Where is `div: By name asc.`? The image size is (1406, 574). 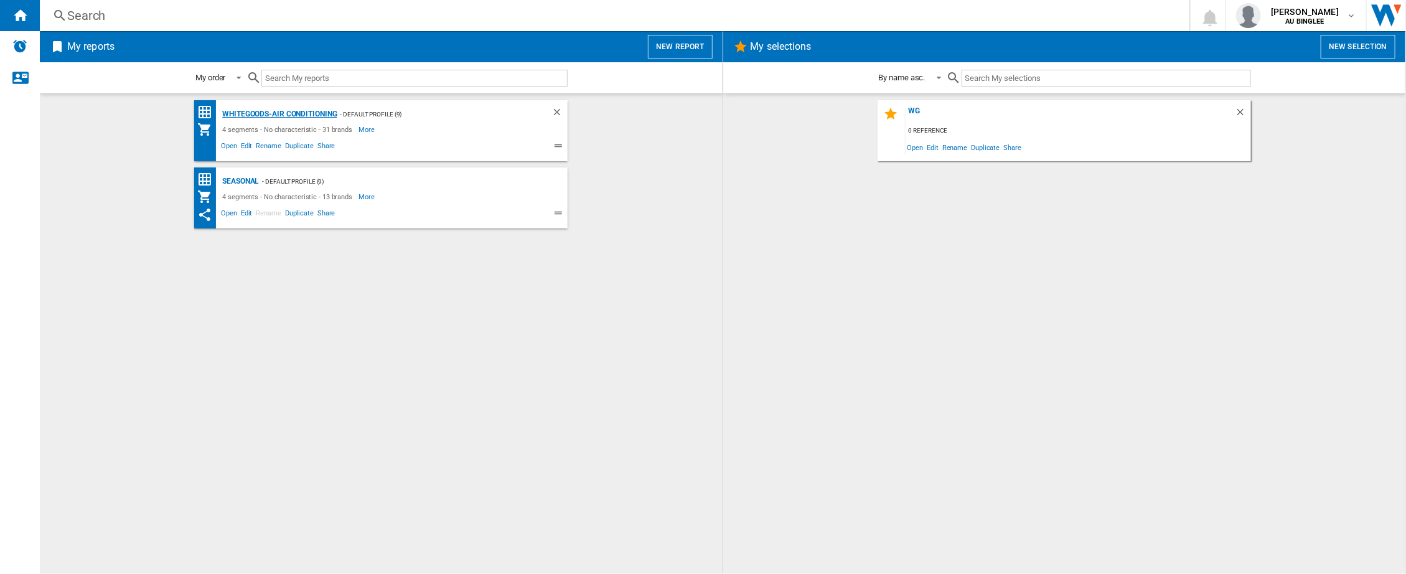
div: By name asc. is located at coordinates (902, 77).